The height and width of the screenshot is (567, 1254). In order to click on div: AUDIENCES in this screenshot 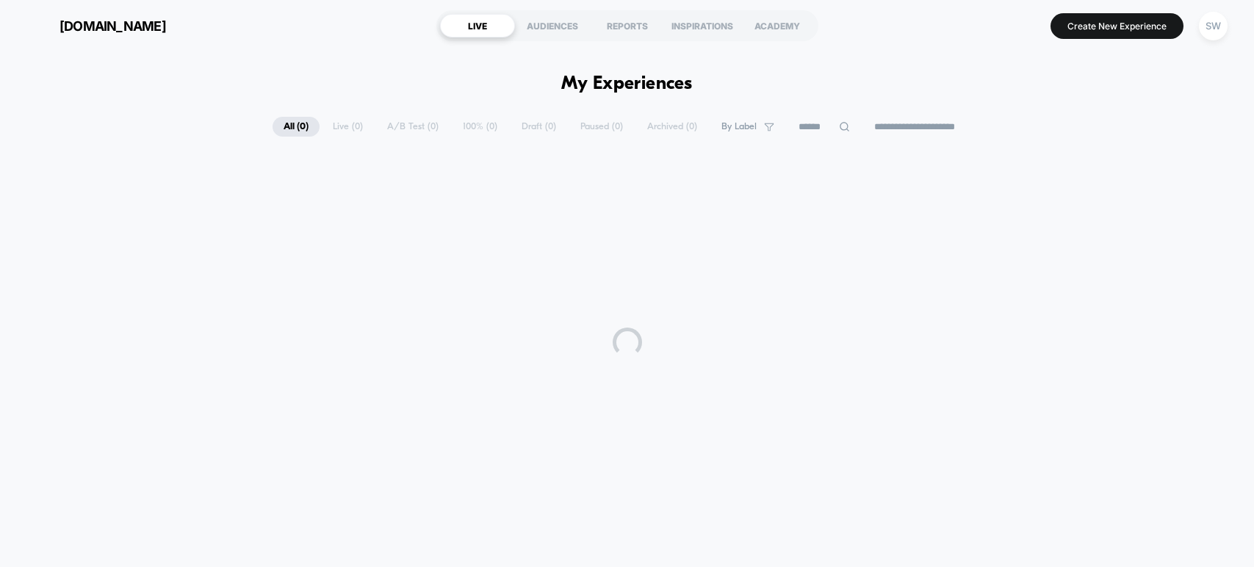, I will do `click(552, 26)`.